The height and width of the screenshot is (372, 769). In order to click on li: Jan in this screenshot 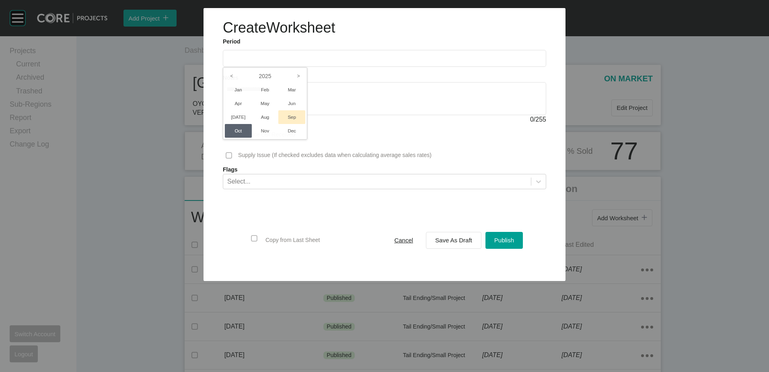, I will do `click(238, 90)`.